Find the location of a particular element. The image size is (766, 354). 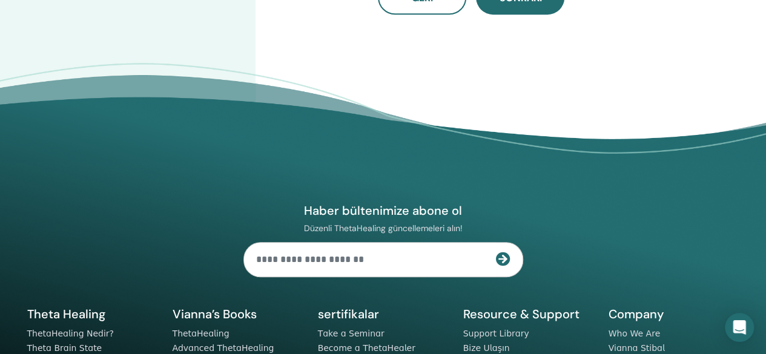

a: ThetaHealing Nedir? is located at coordinates (70, 334).